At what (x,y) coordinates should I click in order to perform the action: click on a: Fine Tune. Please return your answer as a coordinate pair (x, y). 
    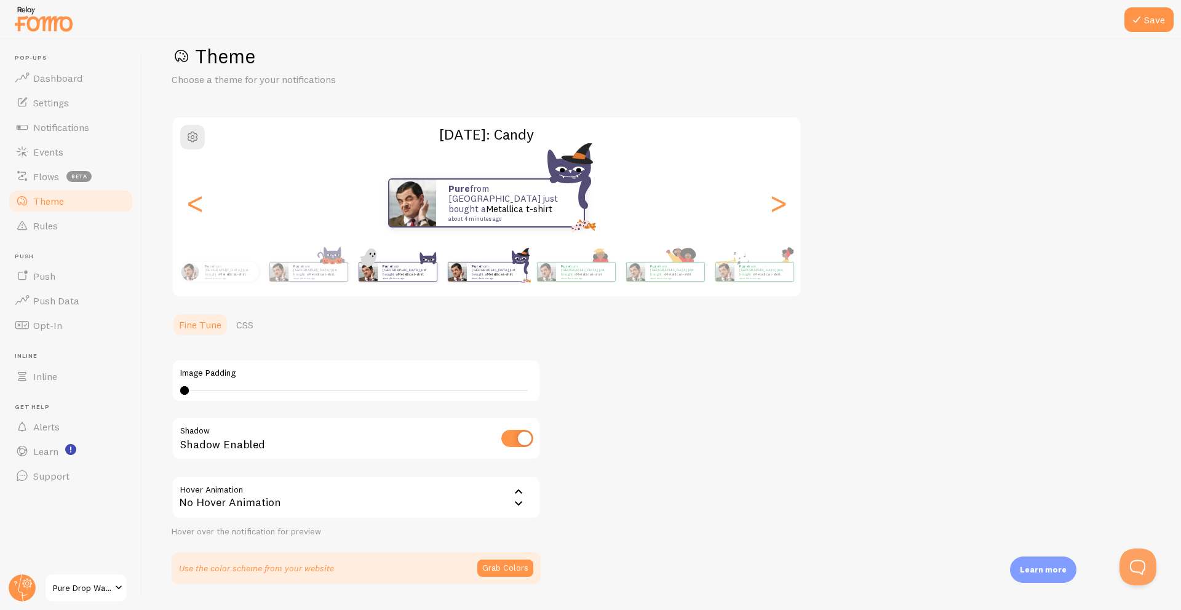
    Looking at the image, I should click on (200, 325).